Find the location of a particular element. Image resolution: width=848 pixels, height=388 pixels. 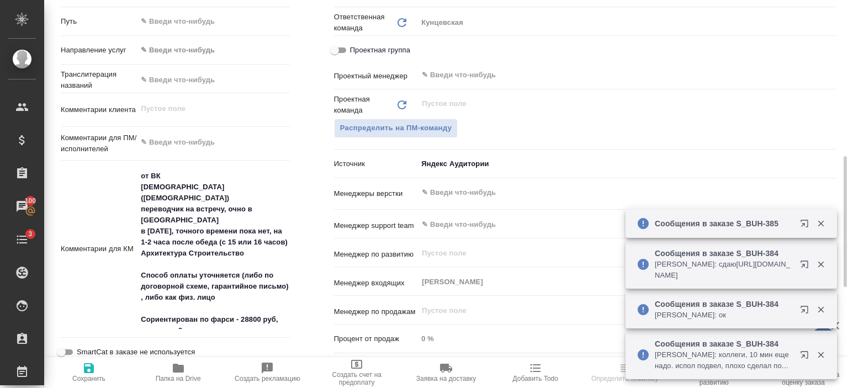

button: Создать рекламацию is located at coordinates (268, 372).